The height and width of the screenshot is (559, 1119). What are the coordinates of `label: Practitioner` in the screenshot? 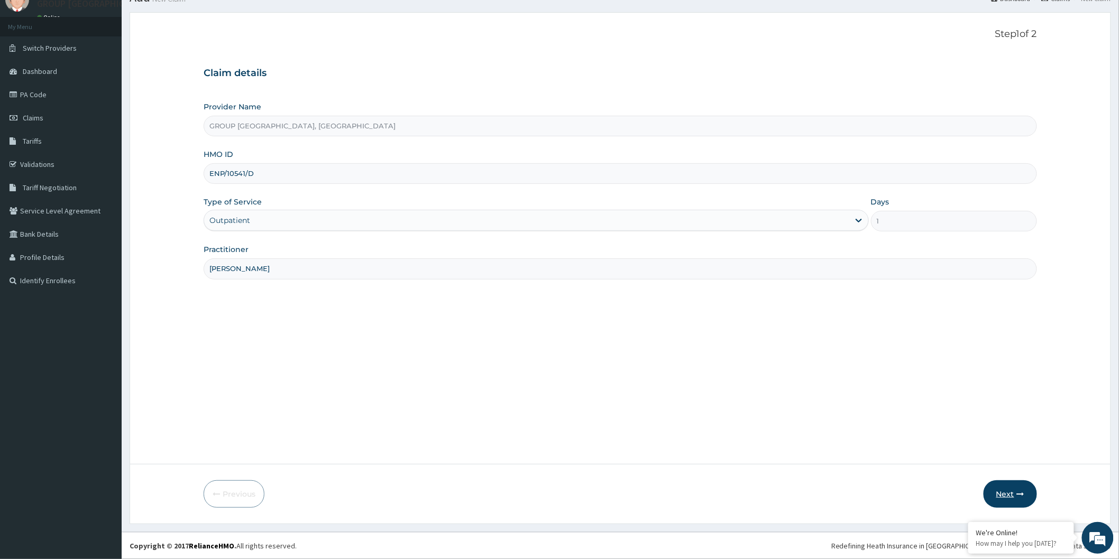 It's located at (226, 250).